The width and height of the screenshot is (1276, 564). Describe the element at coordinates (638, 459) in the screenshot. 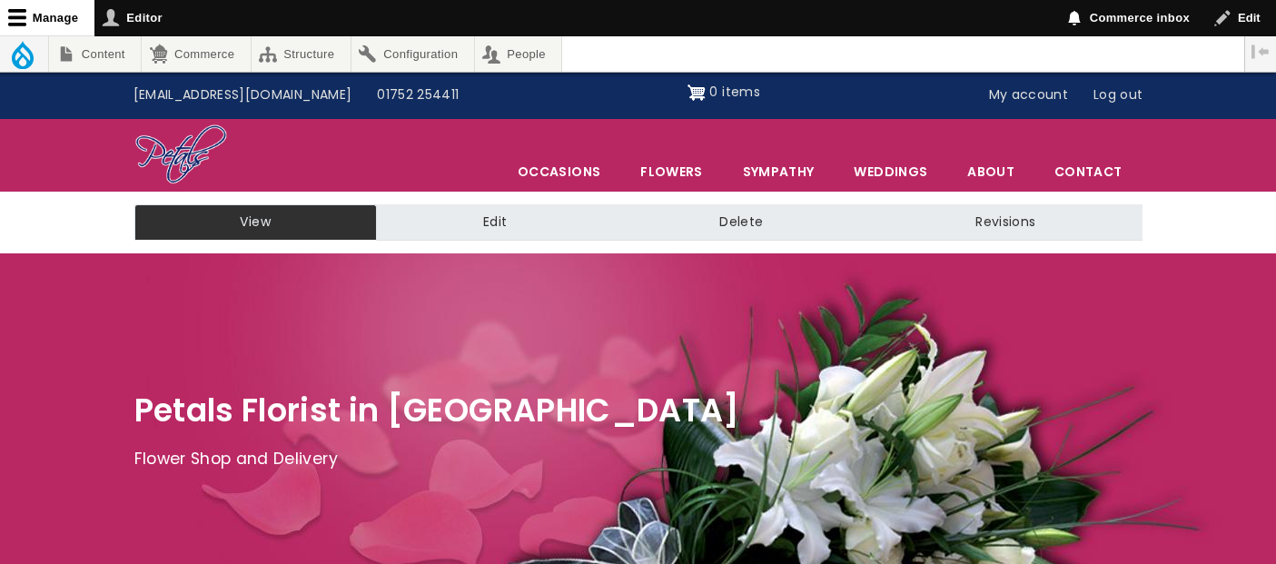

I see `p: Flower Shop and Delivery` at that location.